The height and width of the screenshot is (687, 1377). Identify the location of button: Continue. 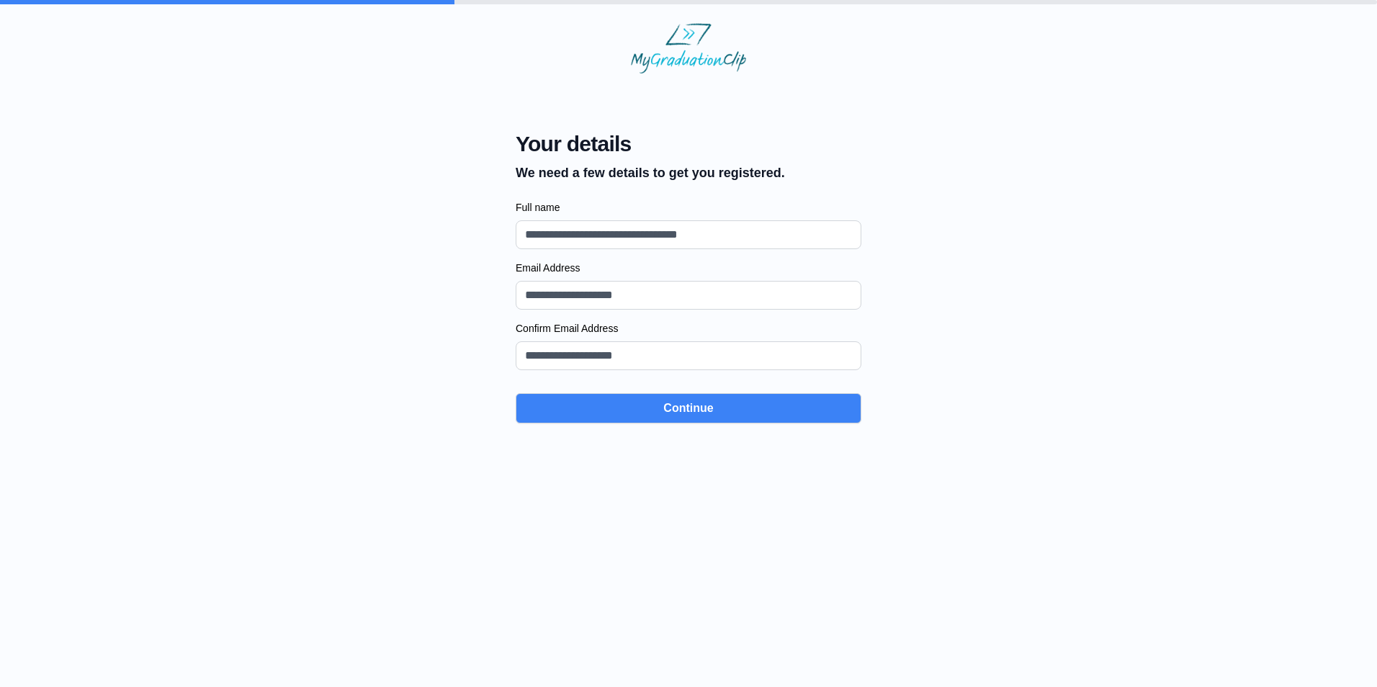
(689, 408).